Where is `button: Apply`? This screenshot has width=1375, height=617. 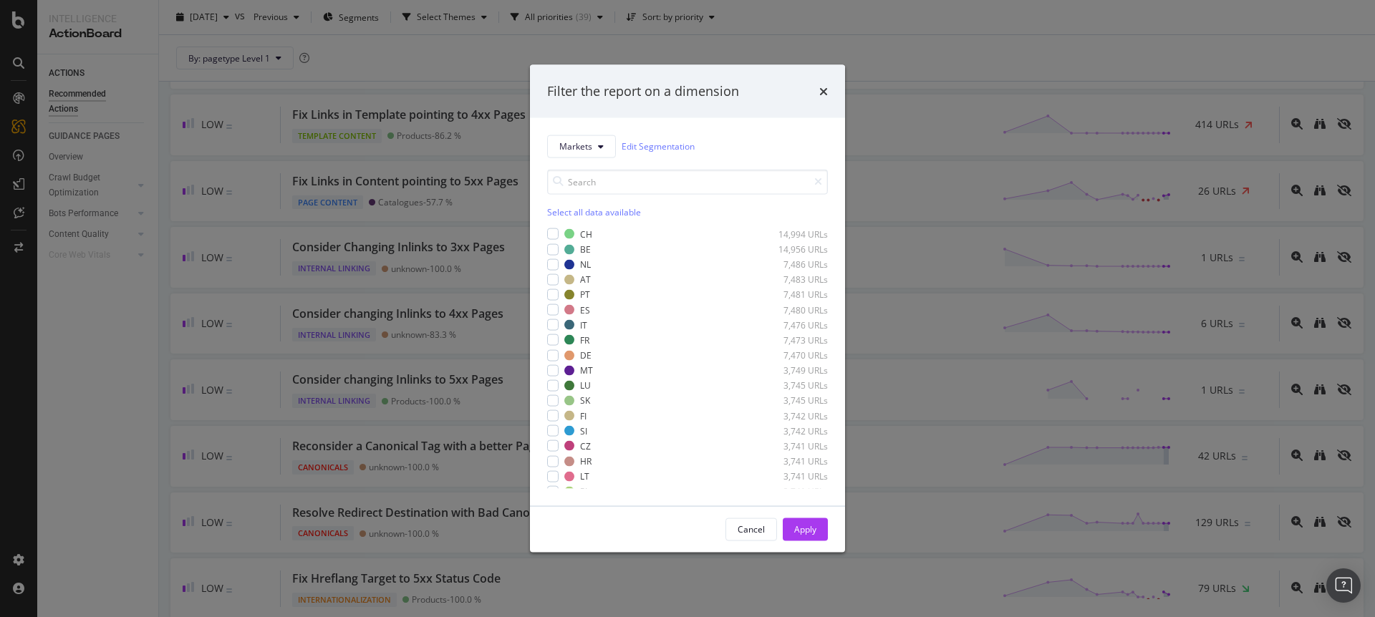
button: Apply is located at coordinates (805, 529).